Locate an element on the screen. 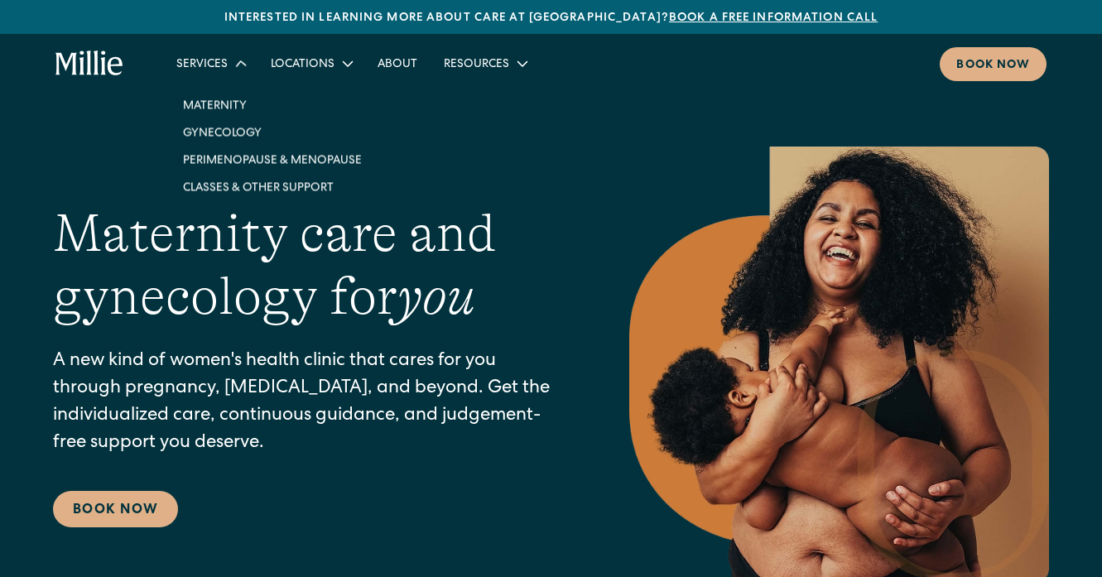  a: Maternity is located at coordinates (273, 104).